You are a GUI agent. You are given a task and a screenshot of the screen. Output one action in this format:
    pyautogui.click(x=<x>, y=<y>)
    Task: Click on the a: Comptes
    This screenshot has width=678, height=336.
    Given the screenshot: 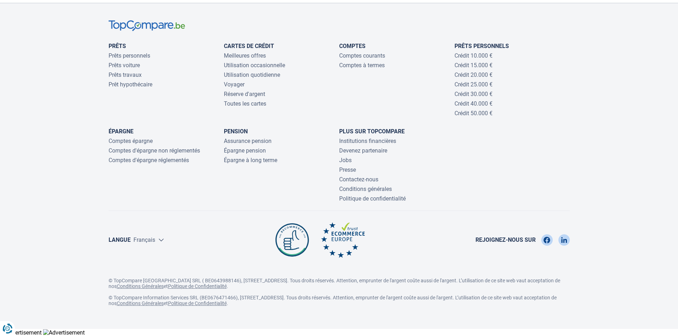 What is the action you would take?
    pyautogui.click(x=352, y=46)
    